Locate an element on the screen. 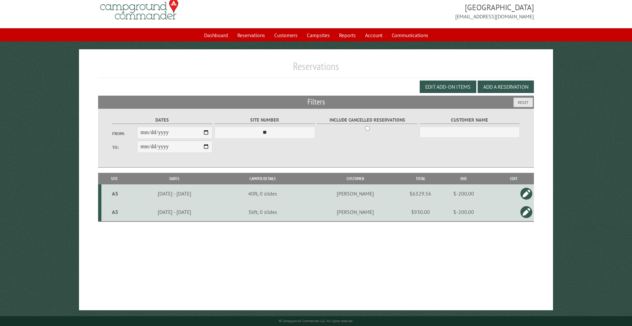 The height and width of the screenshot is (326, 632). td: 36ft, 0 slides is located at coordinates (262, 212).